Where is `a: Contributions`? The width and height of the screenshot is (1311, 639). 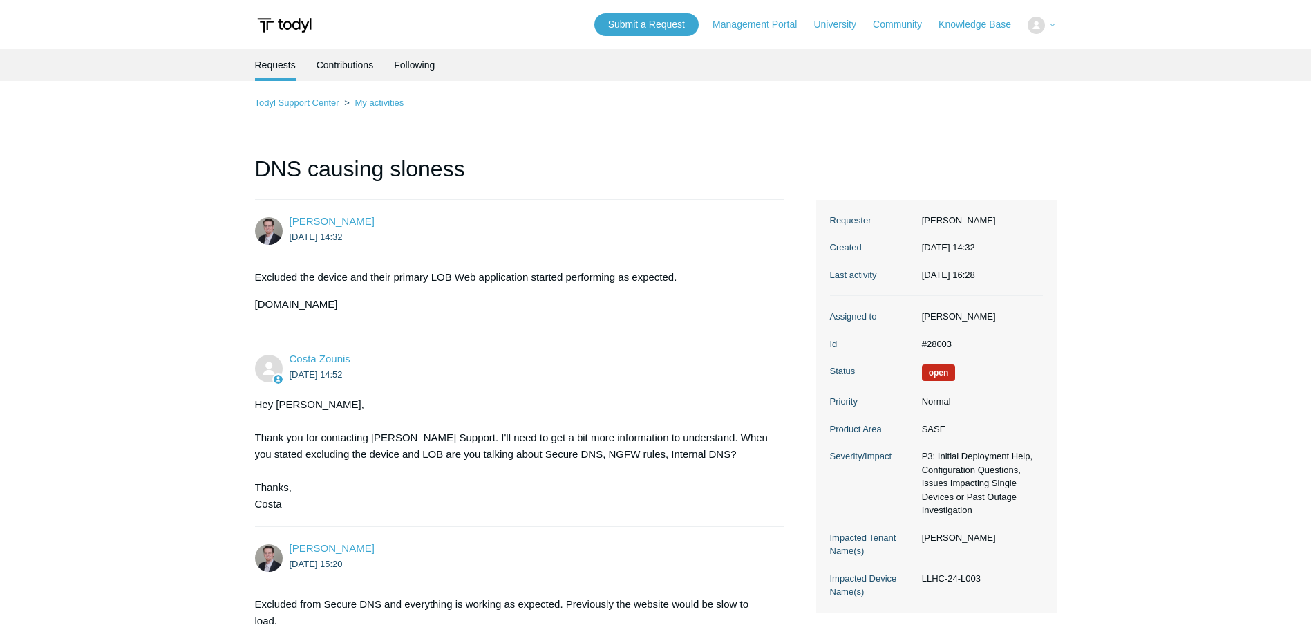
a: Contributions is located at coordinates (345, 65).